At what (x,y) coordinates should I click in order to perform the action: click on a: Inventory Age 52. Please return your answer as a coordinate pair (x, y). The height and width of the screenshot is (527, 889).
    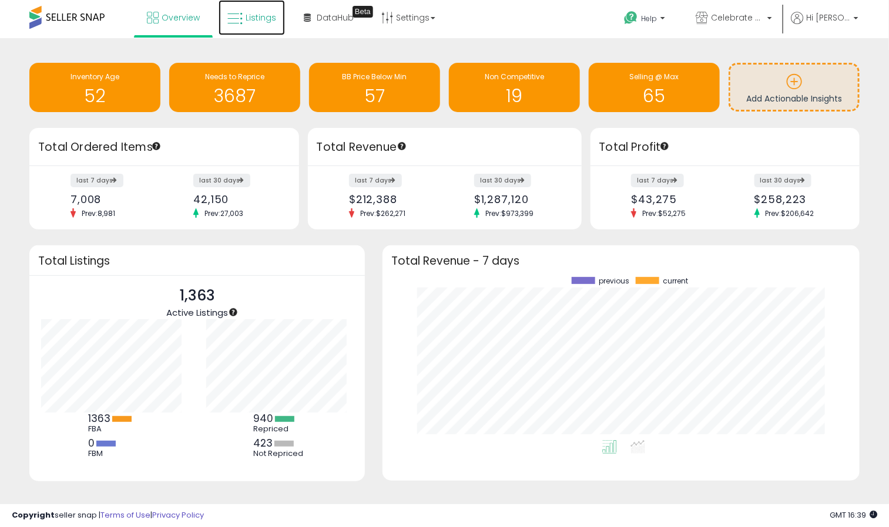
    Looking at the image, I should click on (95, 88).